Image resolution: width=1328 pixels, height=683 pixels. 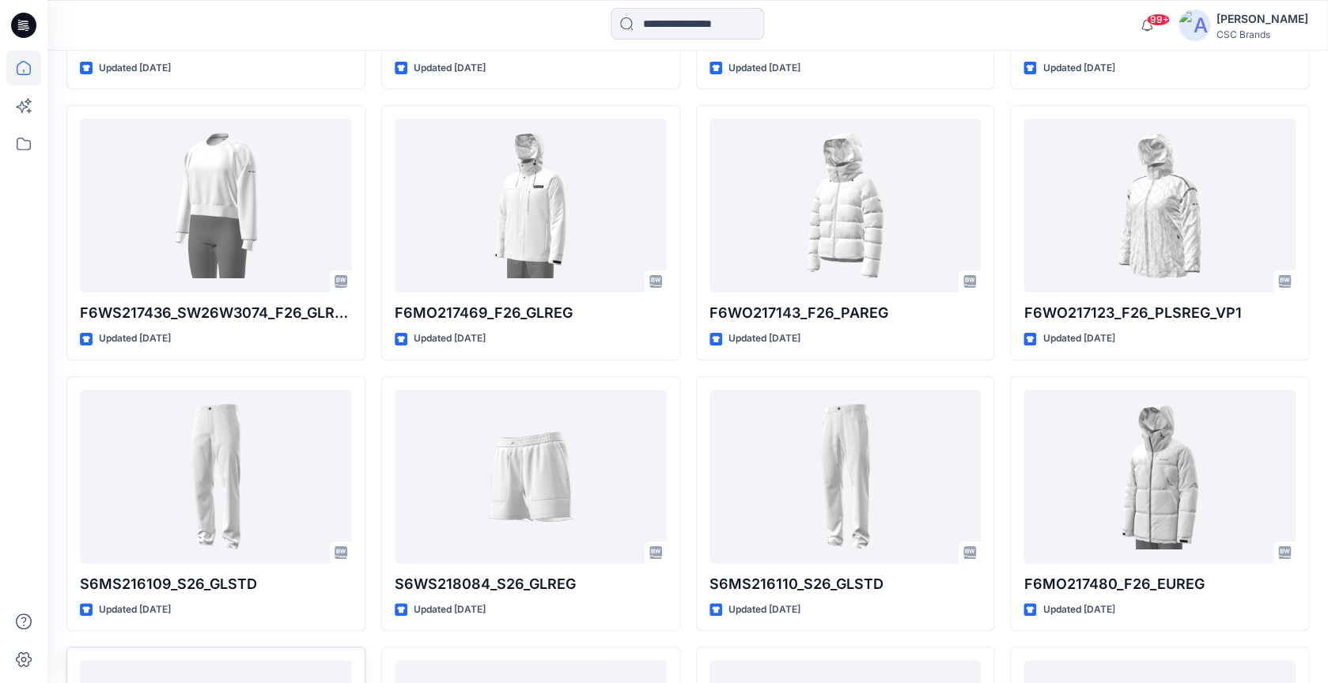 What do you see at coordinates (846, 313) in the screenshot?
I see `p: F6WO217143_F26_PAREG` at bounding box center [846, 313].